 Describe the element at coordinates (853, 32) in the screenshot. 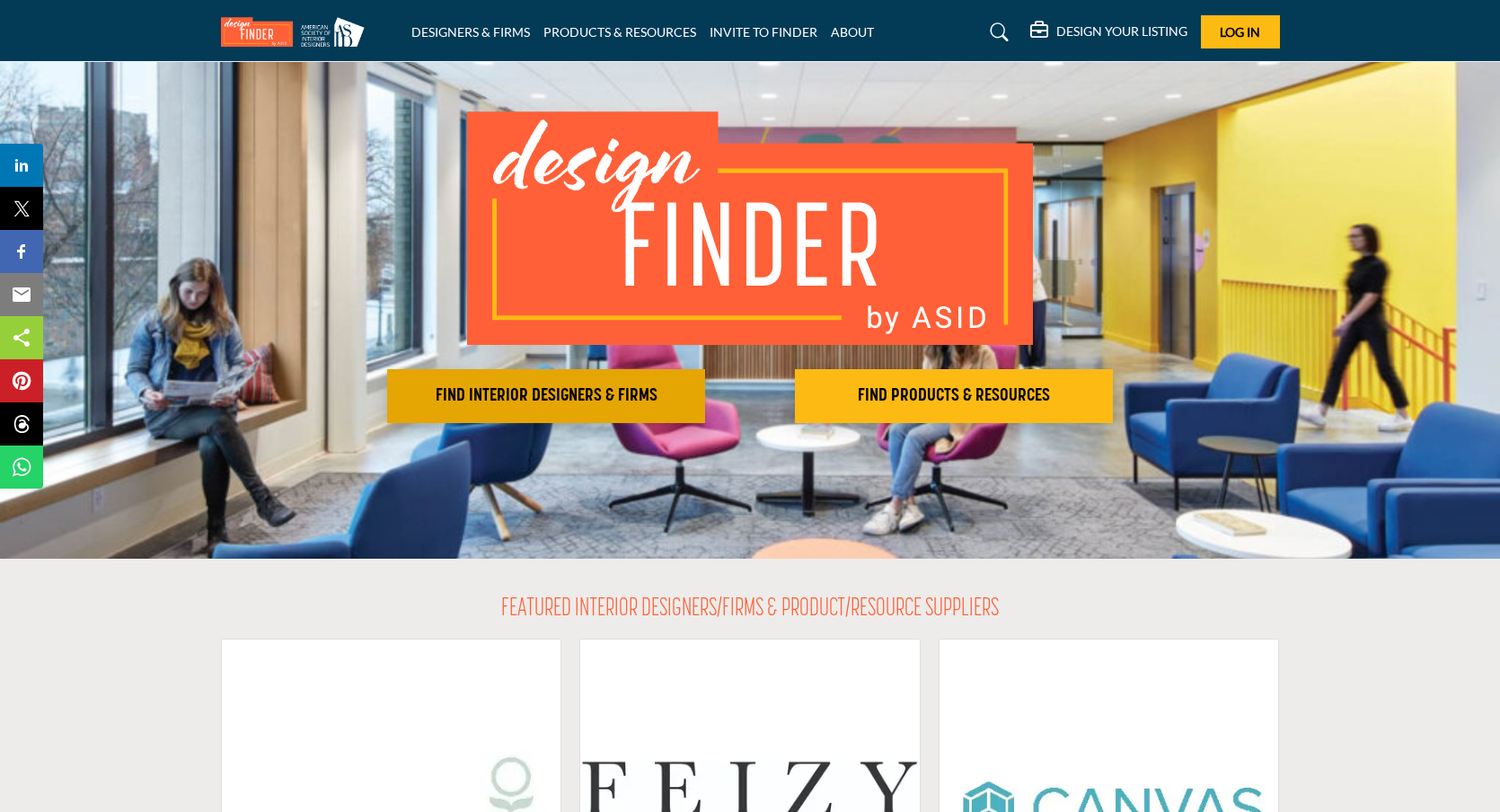

I see `a: ABOUT` at that location.